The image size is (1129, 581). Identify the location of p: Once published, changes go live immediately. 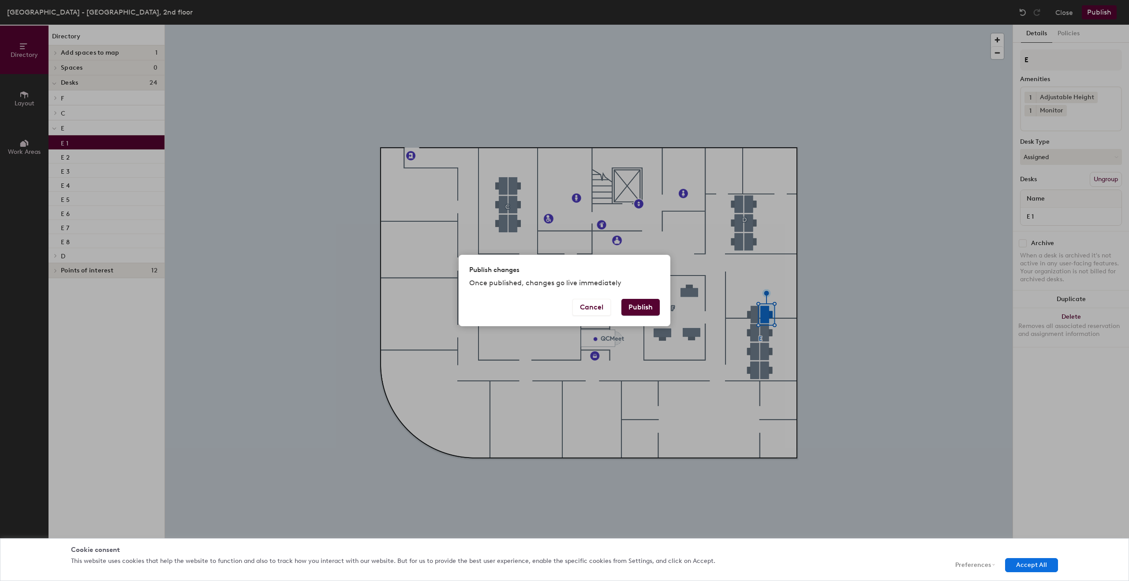
(564, 283).